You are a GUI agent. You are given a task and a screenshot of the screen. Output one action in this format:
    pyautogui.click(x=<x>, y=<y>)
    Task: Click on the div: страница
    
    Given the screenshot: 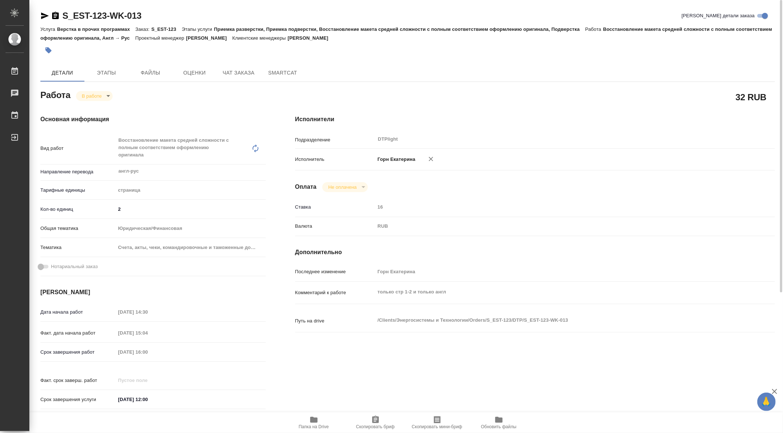 What is the action you would take?
    pyautogui.click(x=190, y=190)
    